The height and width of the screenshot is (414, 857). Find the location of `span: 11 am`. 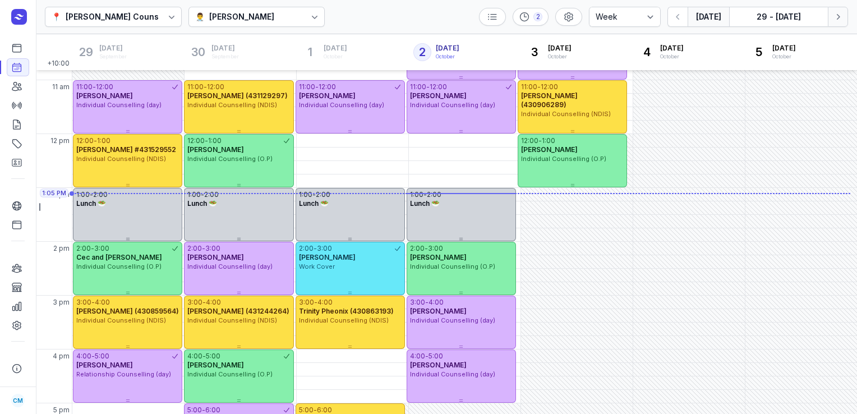

span: 11 am is located at coordinates (61, 87).